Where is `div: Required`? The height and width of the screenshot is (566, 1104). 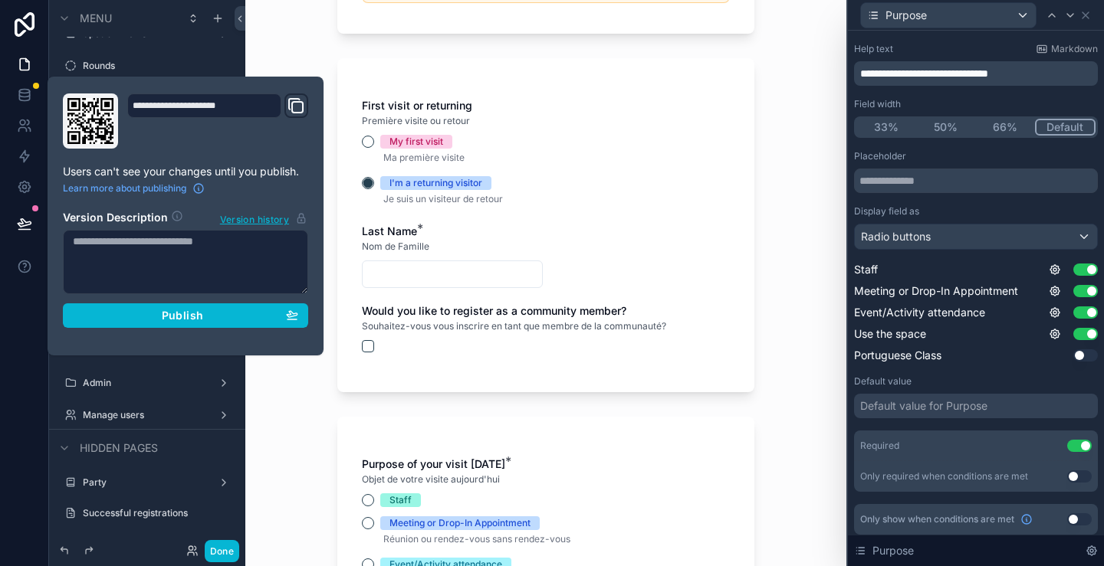 div: Required is located at coordinates (879, 446).